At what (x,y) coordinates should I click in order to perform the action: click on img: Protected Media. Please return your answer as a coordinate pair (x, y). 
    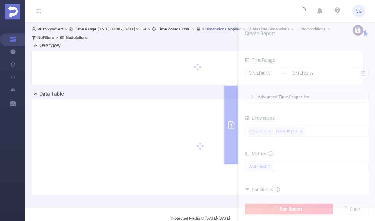
    Looking at the image, I should click on (13, 12).